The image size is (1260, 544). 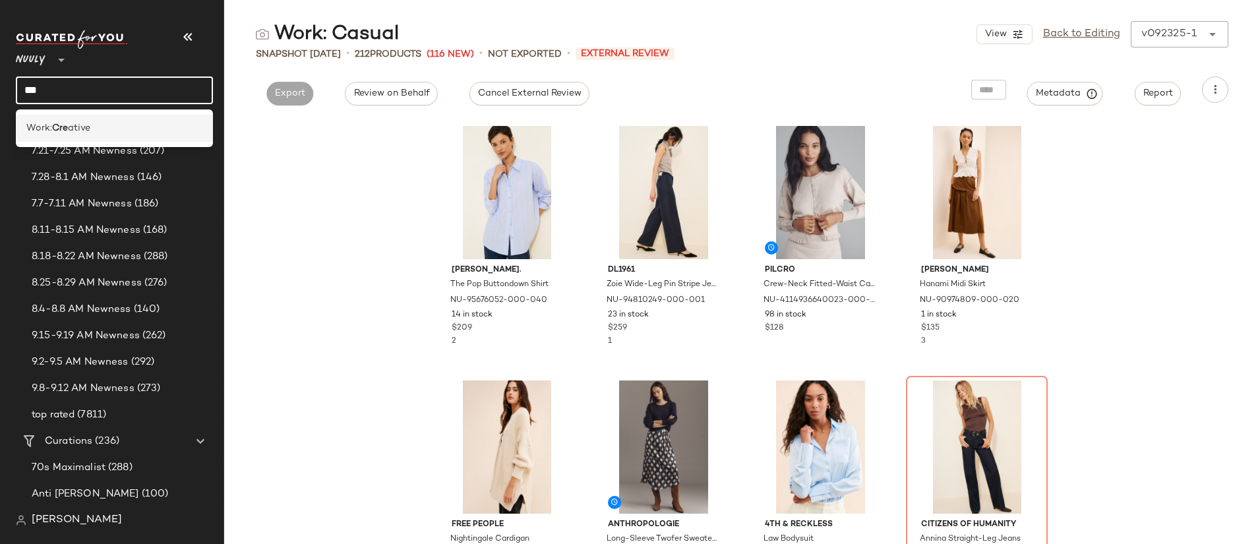 I want to click on img: 101183275_091_b, so click(x=976, y=447).